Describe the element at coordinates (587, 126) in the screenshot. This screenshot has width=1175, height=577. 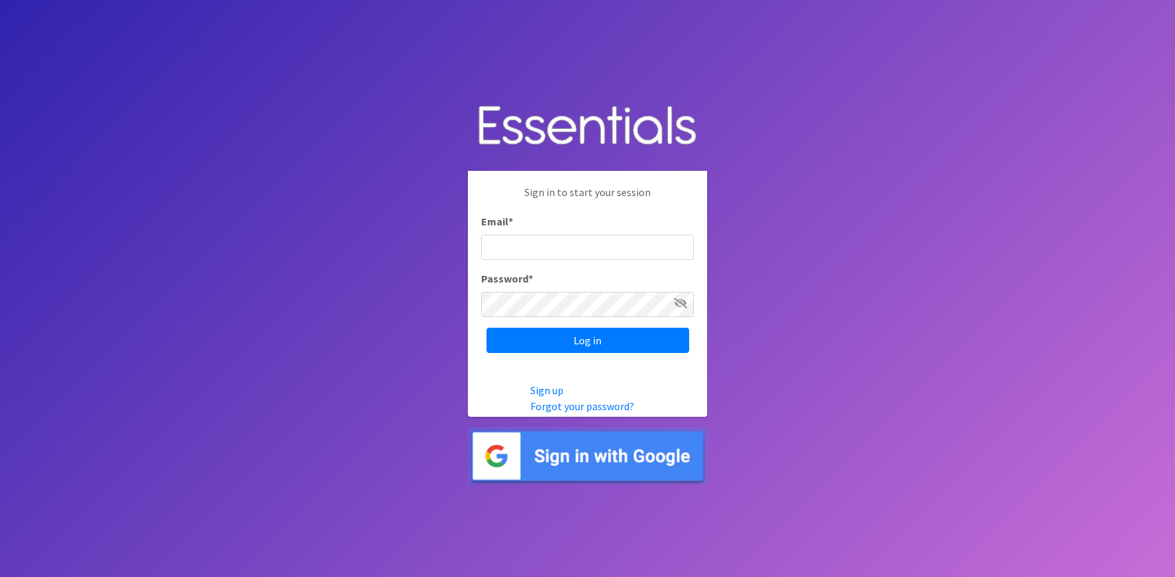
I see `img: Human Essentials` at that location.